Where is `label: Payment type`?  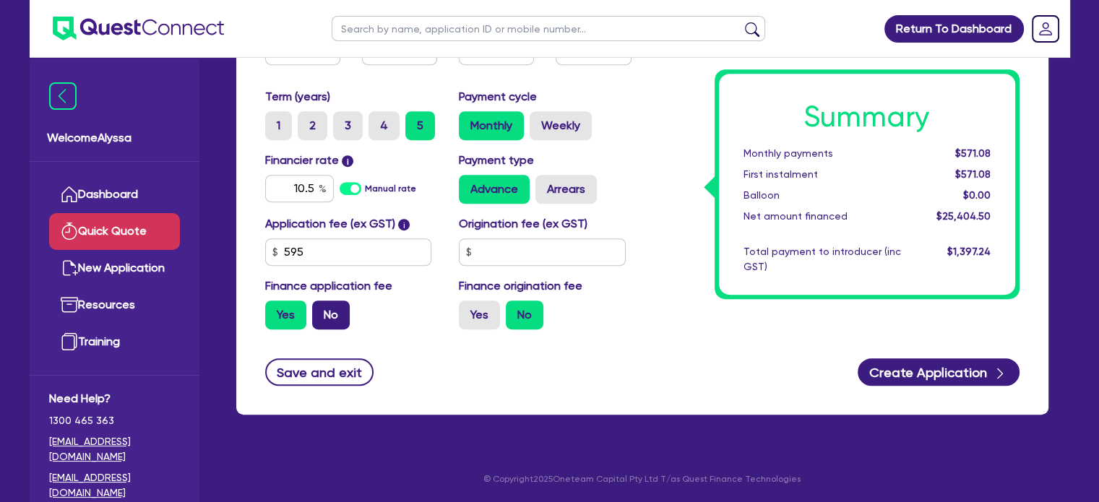
label: Payment type is located at coordinates (496, 160).